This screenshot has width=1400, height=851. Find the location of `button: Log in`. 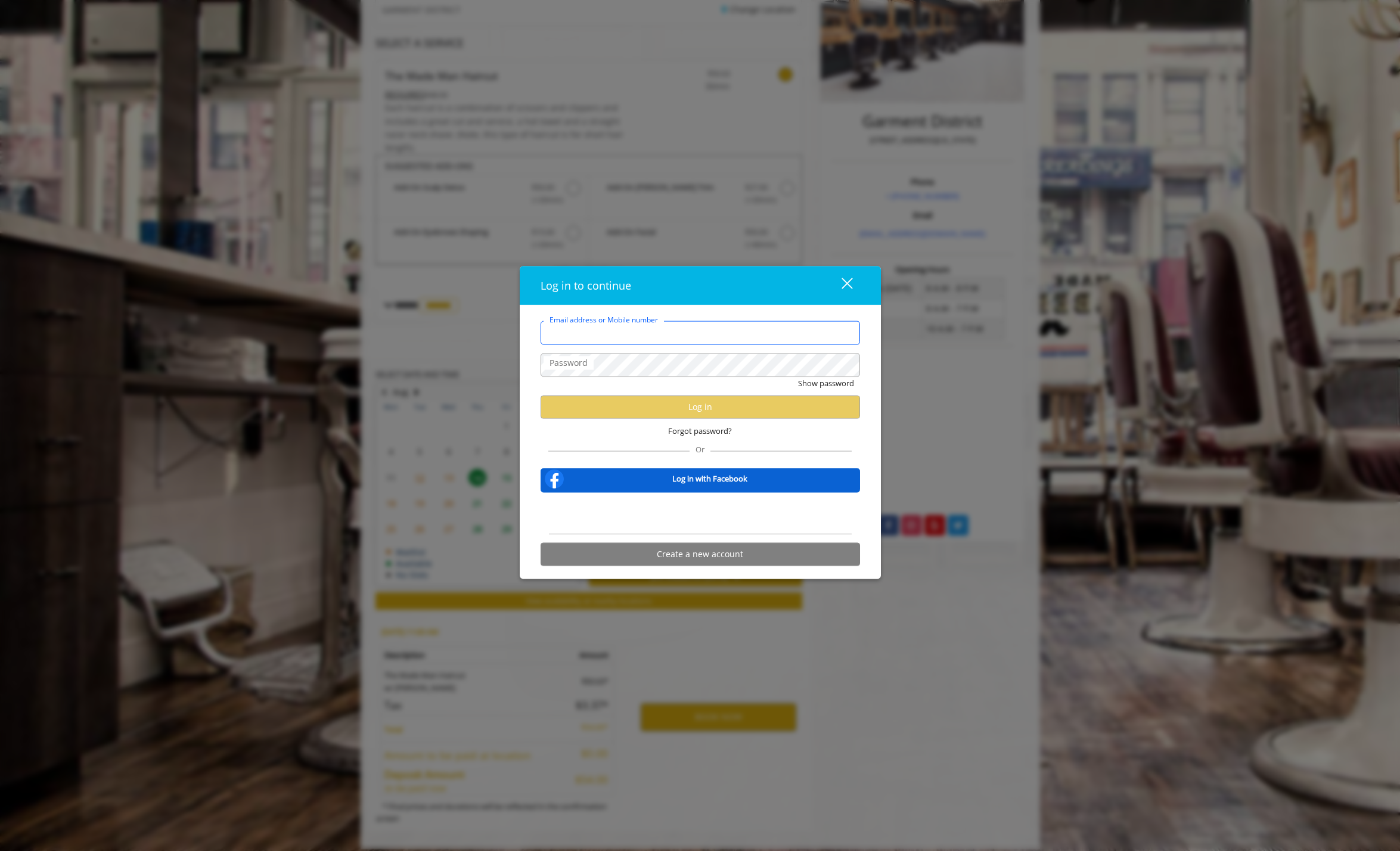

button: Log in is located at coordinates (700, 406).